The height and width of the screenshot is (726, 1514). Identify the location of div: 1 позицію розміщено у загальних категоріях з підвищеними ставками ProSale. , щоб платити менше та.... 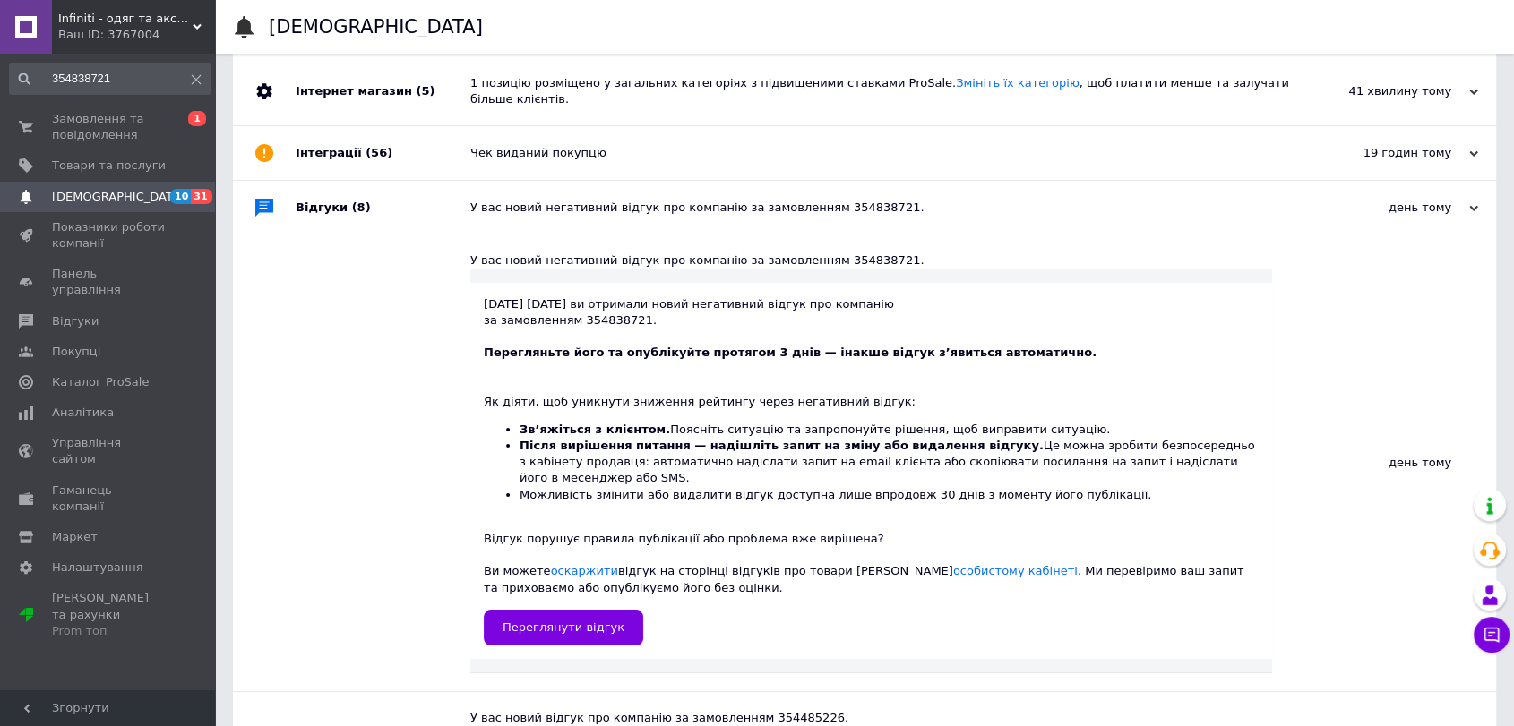
(884, 91).